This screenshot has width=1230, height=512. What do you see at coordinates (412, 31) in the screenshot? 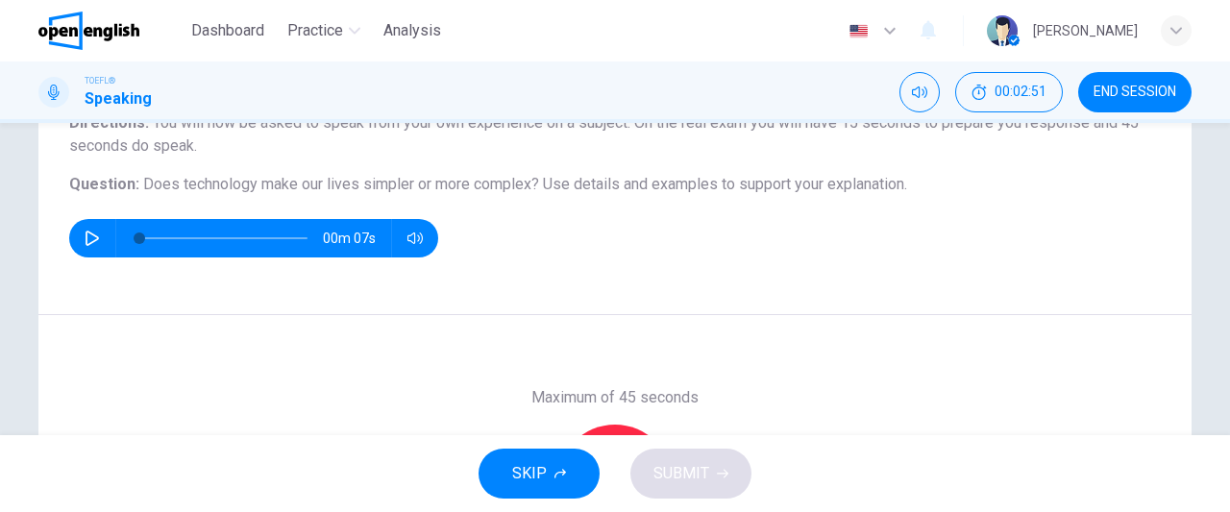
I see `button: Analysis` at bounding box center [412, 31].